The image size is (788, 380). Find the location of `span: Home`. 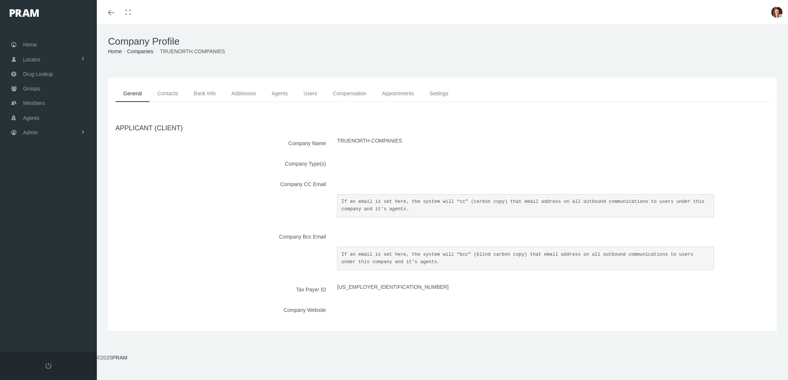

span: Home is located at coordinates (30, 45).